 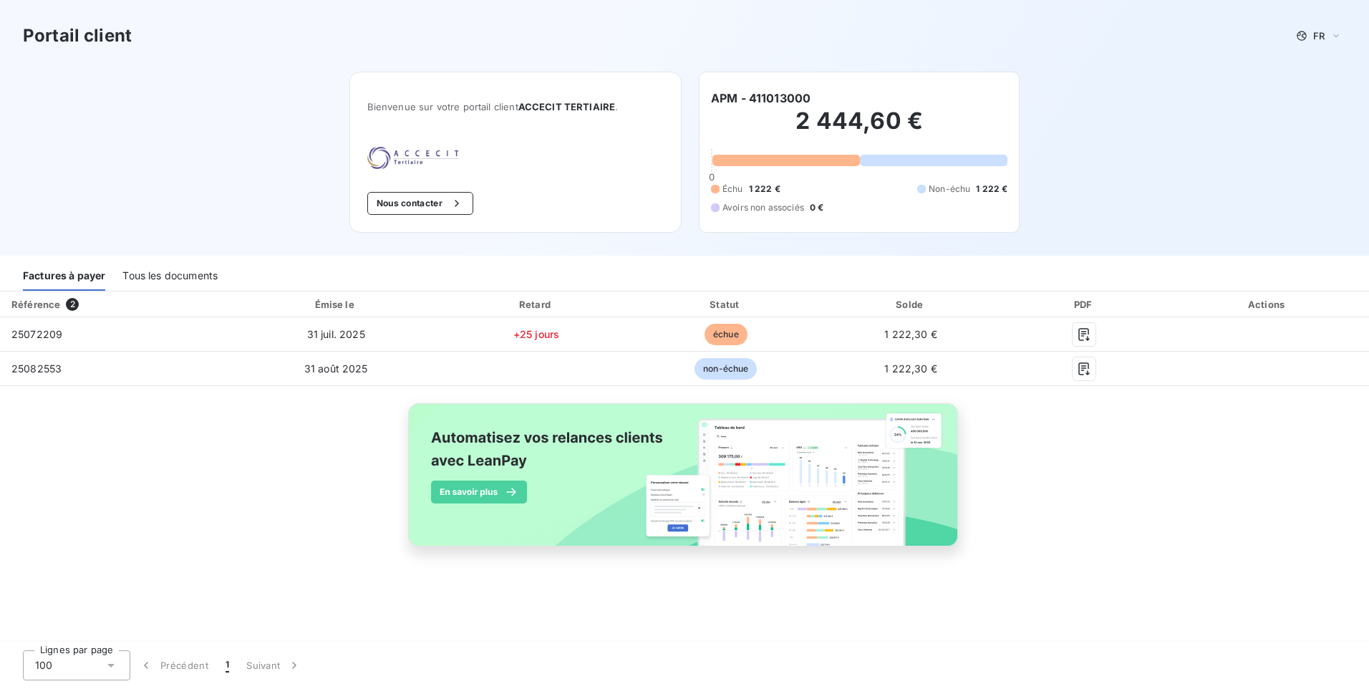 I want to click on button: Suivant, so click(x=273, y=665).